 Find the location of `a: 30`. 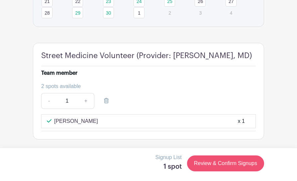

a: 30 is located at coordinates (108, 13).